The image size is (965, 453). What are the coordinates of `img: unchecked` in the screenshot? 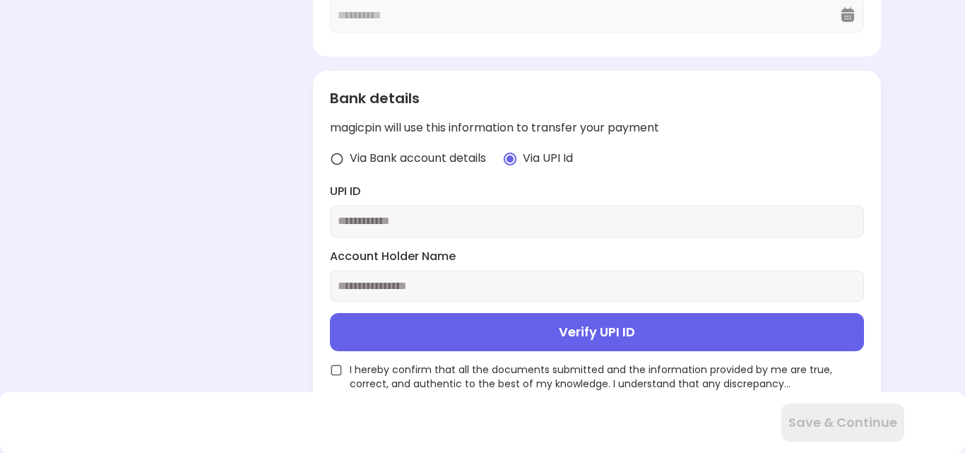 It's located at (336, 370).